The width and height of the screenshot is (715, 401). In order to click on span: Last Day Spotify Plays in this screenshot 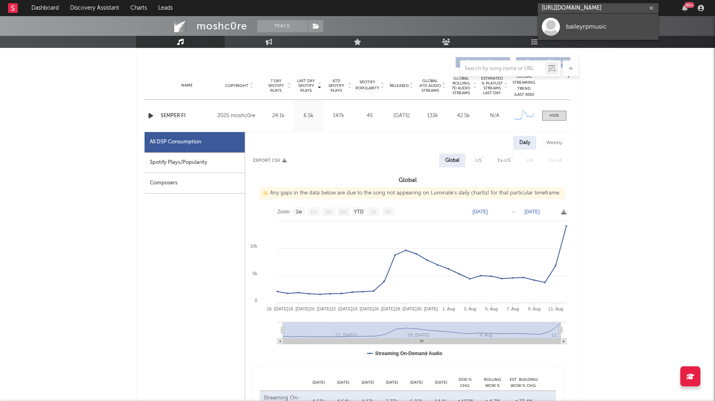, I will do `click(306, 86)`.